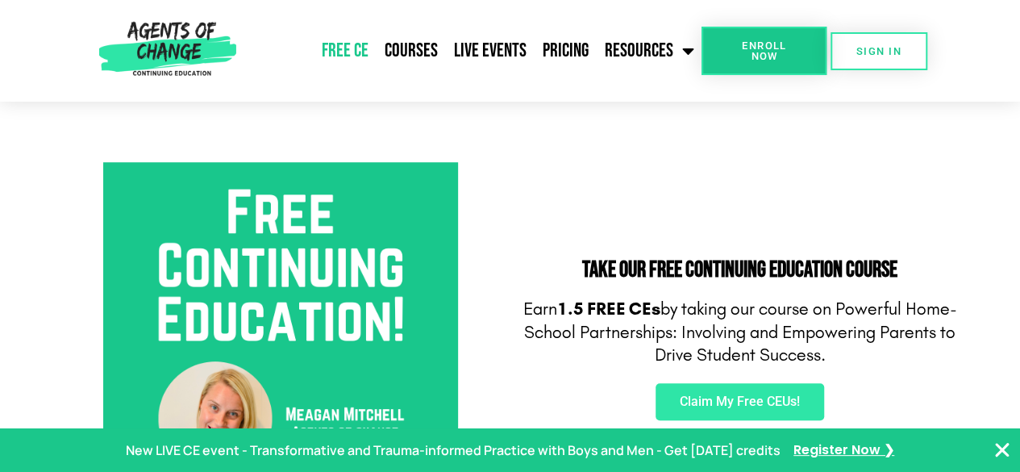  Describe the element at coordinates (490, 51) in the screenshot. I see `a: Live Events` at that location.